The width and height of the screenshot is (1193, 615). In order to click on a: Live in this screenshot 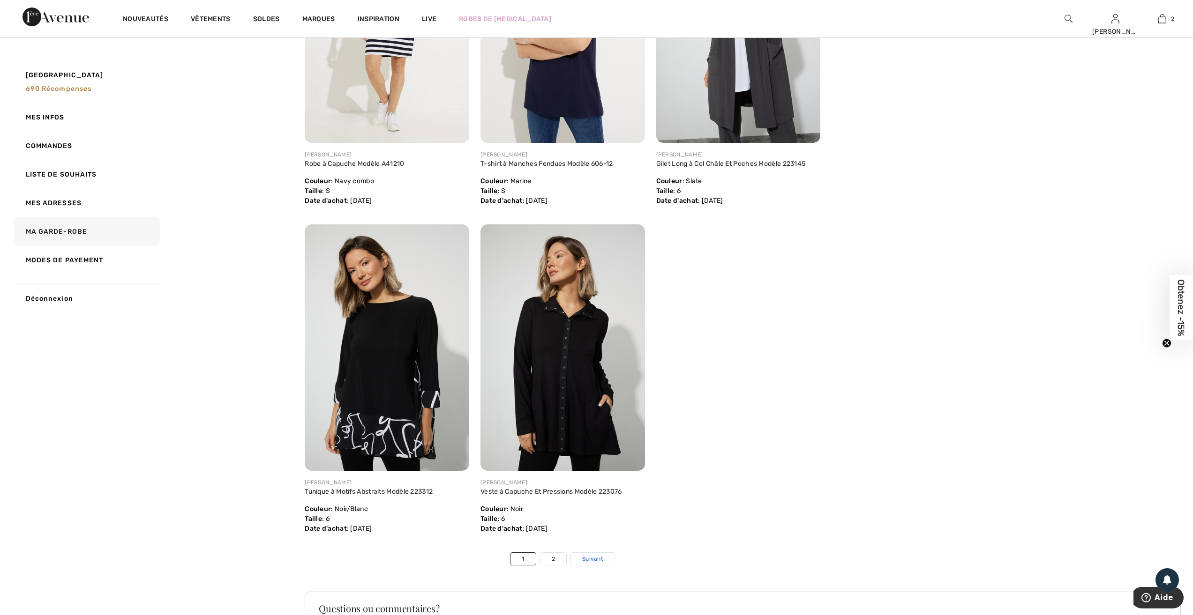, I will do `click(429, 19)`.